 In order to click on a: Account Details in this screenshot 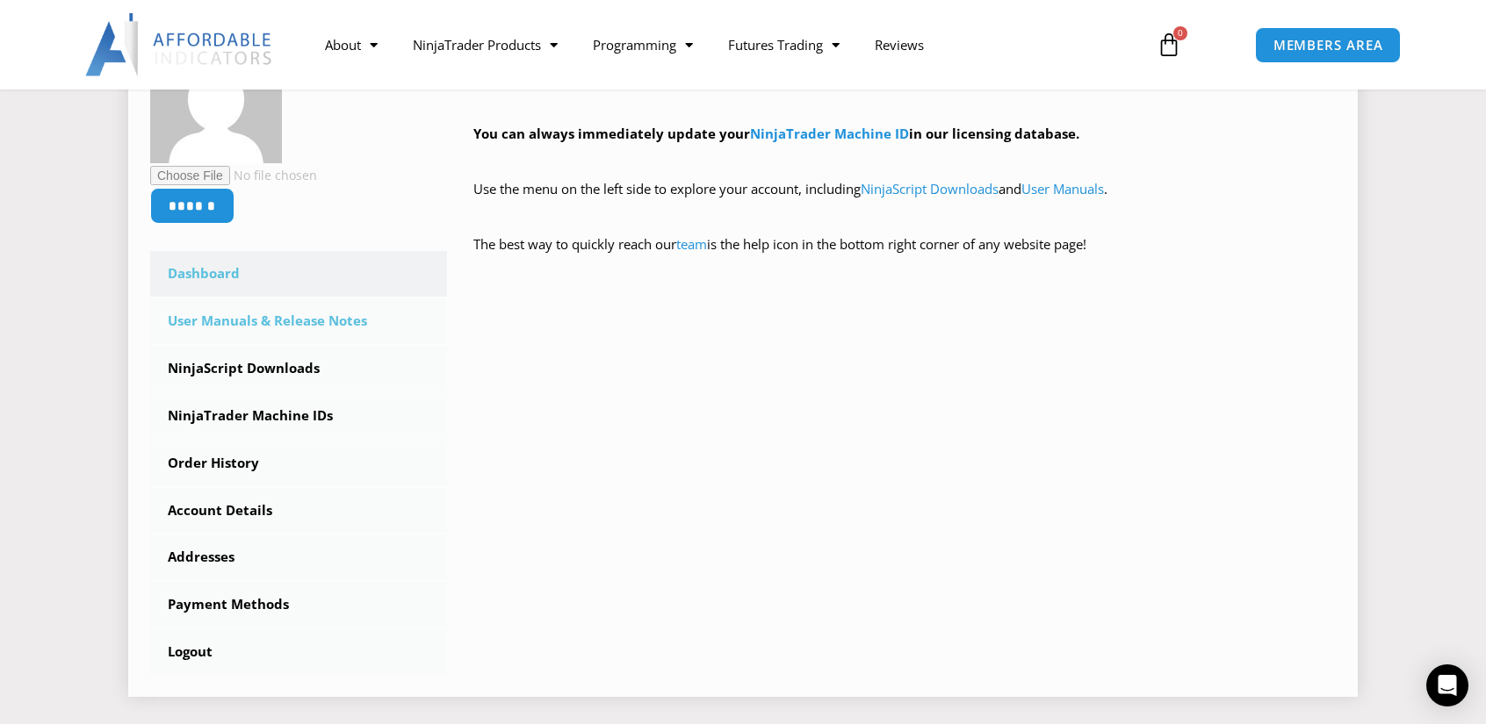, I will do `click(299, 511)`.